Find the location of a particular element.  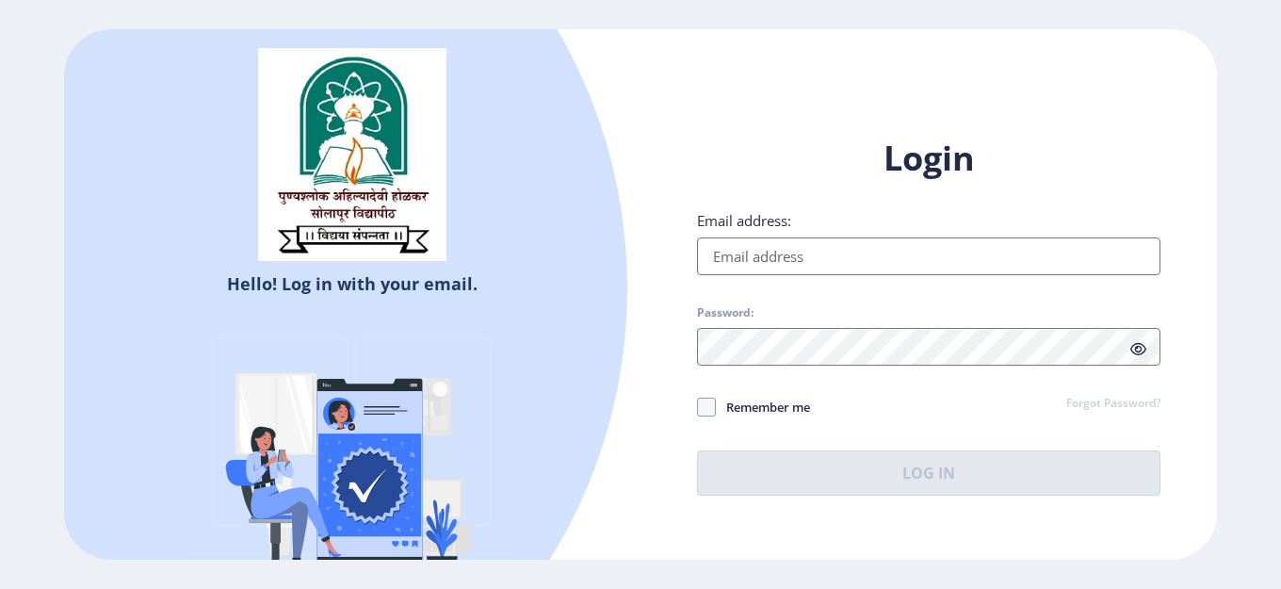

button: Log In is located at coordinates (929, 473).